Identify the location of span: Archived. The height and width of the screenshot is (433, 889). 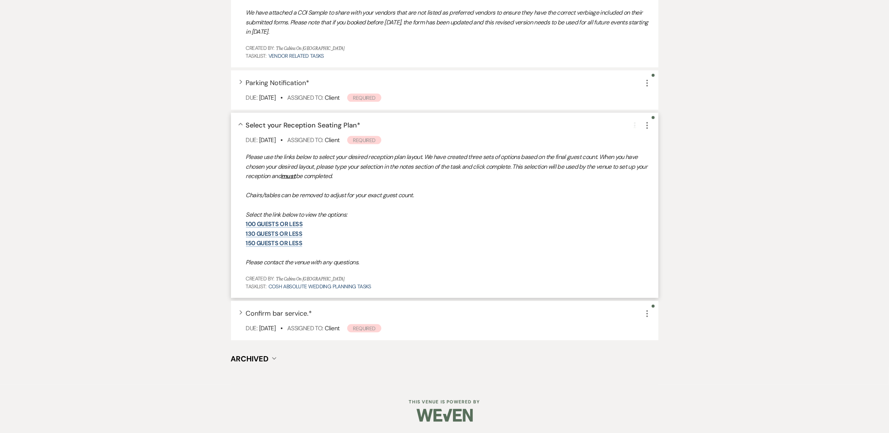
(250, 359).